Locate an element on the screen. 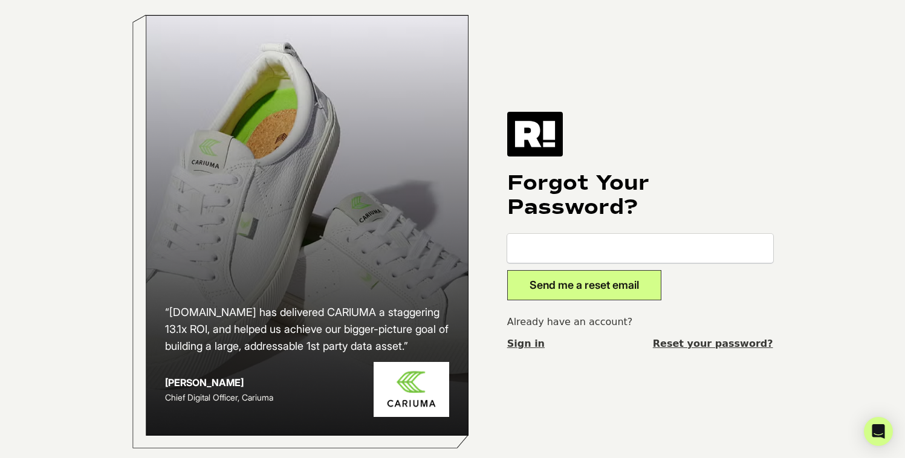 The height and width of the screenshot is (458, 905). div: Open Intercom Messenger is located at coordinates (878, 432).